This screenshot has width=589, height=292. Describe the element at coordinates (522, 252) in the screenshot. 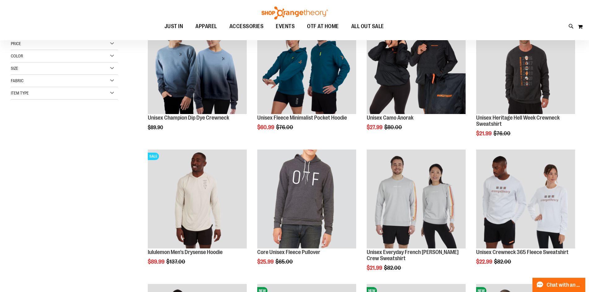

I see `a: Unisex Crewneck 365 Fleece Sweatshirt` at that location.